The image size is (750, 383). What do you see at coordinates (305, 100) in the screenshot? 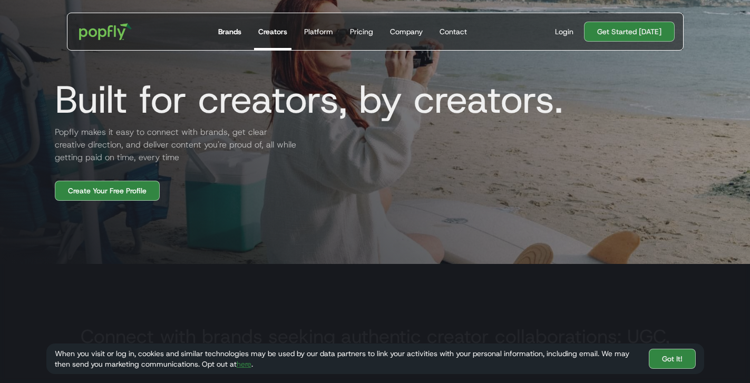
I see `h1: Built for creators, by creators.` at bounding box center [305, 100].